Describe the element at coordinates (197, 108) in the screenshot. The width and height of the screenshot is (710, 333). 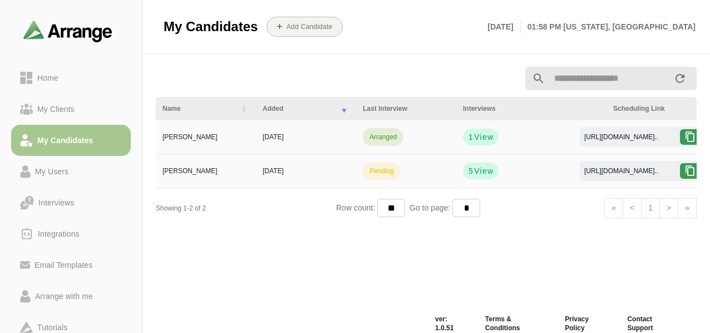
I see `div: Name` at that location.